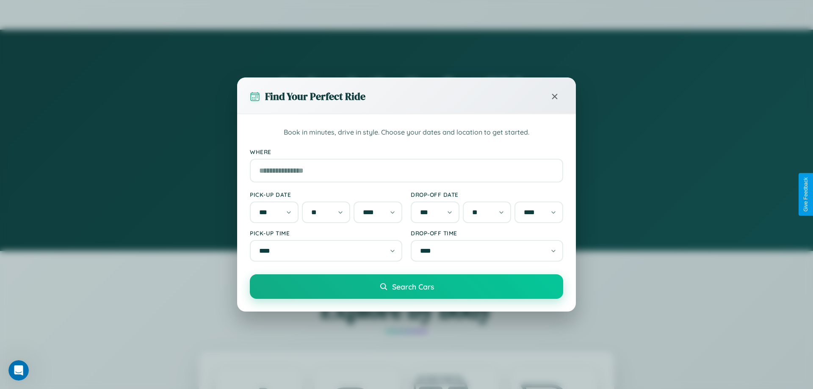  Describe the element at coordinates (406, 132) in the screenshot. I see `p: Book in minutes, drive in style. Choose your dates and location to get started.` at that location.